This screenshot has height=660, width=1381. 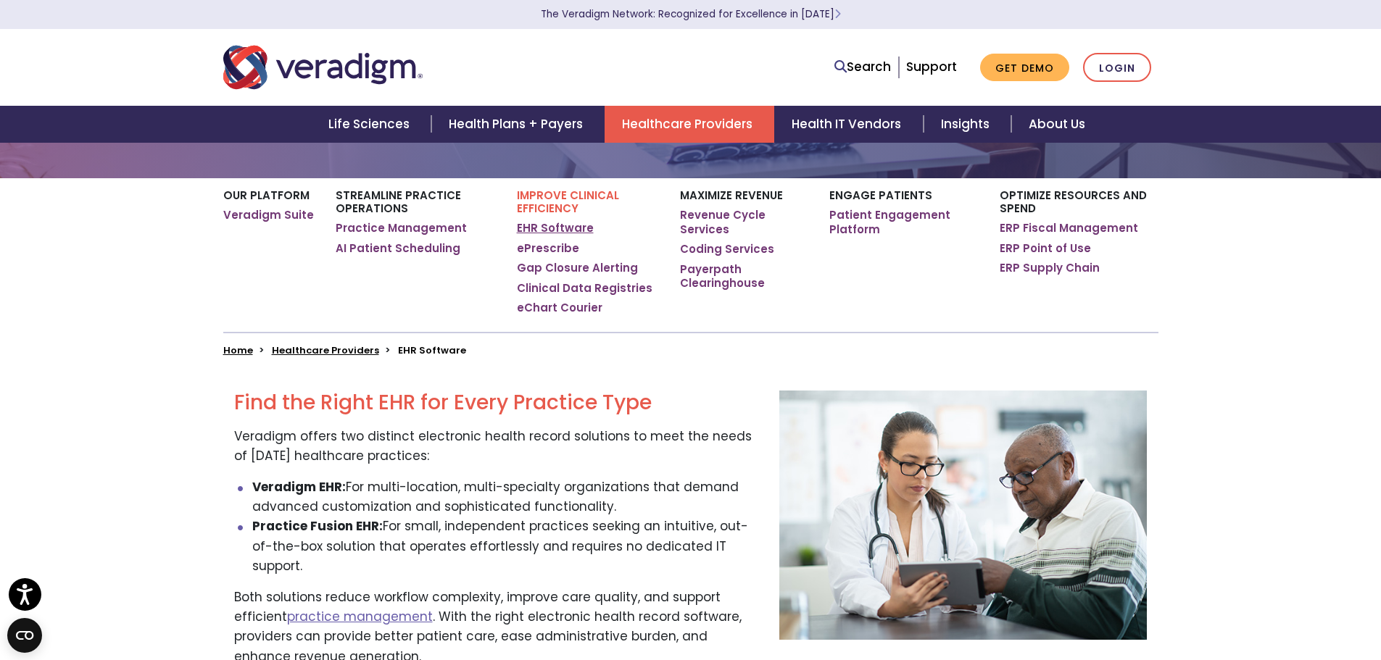 What do you see at coordinates (963, 515) in the screenshot?
I see `img: page-ehr-solutions-overview.jpg` at bounding box center [963, 515].